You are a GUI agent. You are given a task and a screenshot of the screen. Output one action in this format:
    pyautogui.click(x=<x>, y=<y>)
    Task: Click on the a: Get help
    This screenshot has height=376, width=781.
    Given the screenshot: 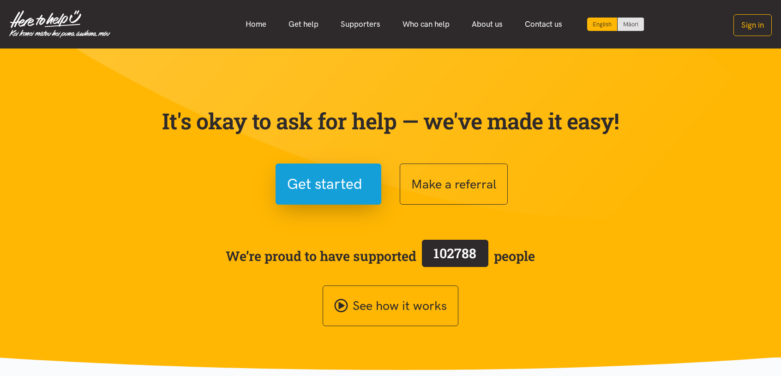 What is the action you would take?
    pyautogui.click(x=303, y=24)
    